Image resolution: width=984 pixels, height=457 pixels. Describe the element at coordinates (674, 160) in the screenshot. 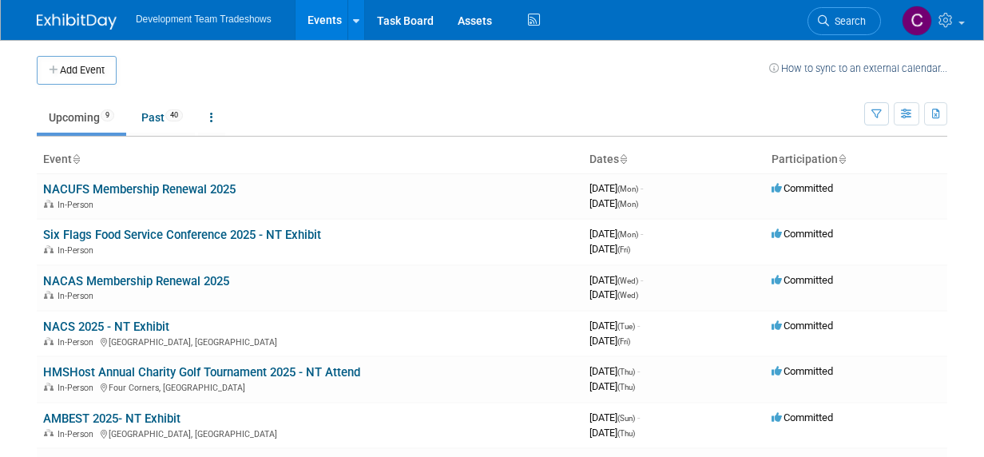

I see `th: Dates` at that location.